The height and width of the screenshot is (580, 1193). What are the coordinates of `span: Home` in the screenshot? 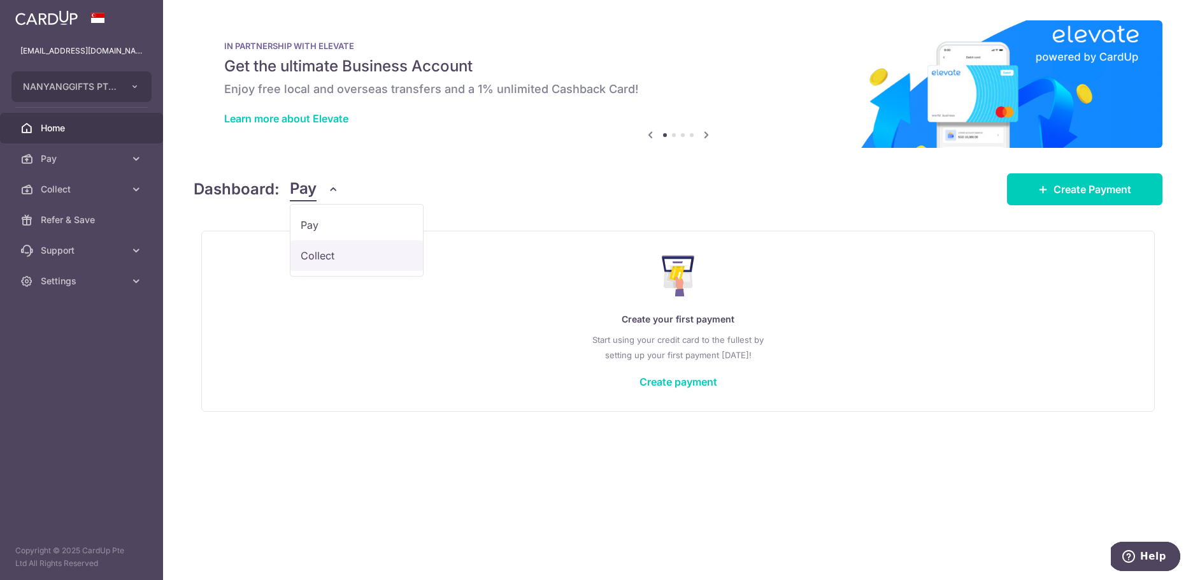 It's located at (83, 128).